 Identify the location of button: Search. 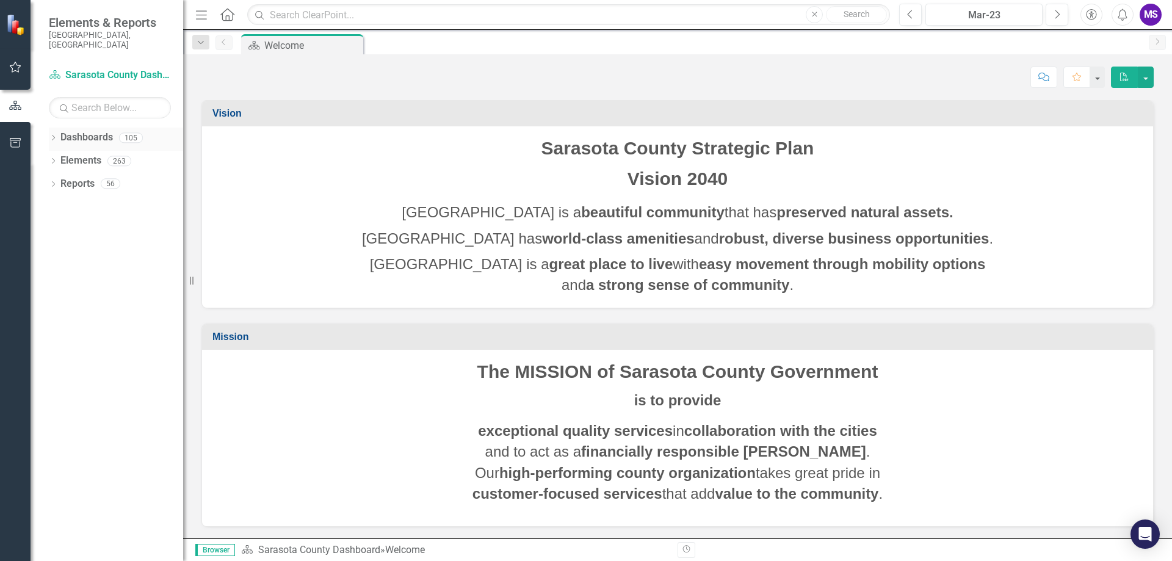
(856, 15).